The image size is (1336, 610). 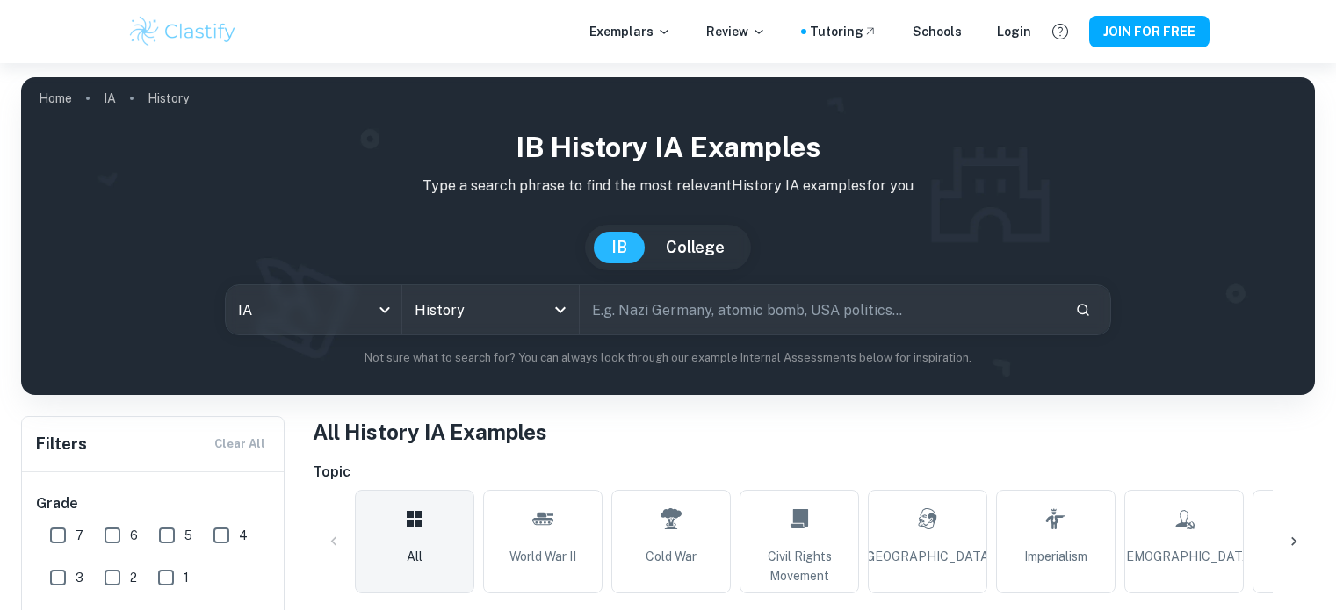 I want to click on a: IA, so click(x=110, y=98).